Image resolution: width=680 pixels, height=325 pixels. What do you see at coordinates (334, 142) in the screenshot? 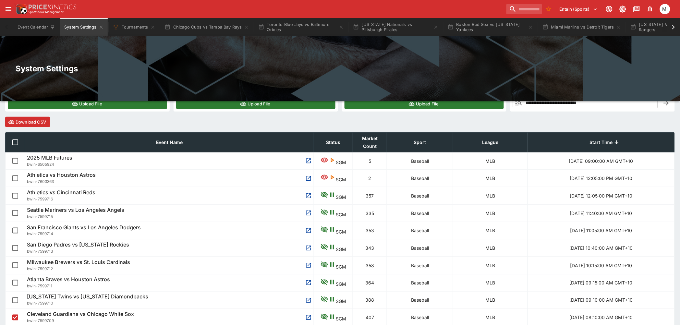
I see `th: Status` at bounding box center [334, 142].